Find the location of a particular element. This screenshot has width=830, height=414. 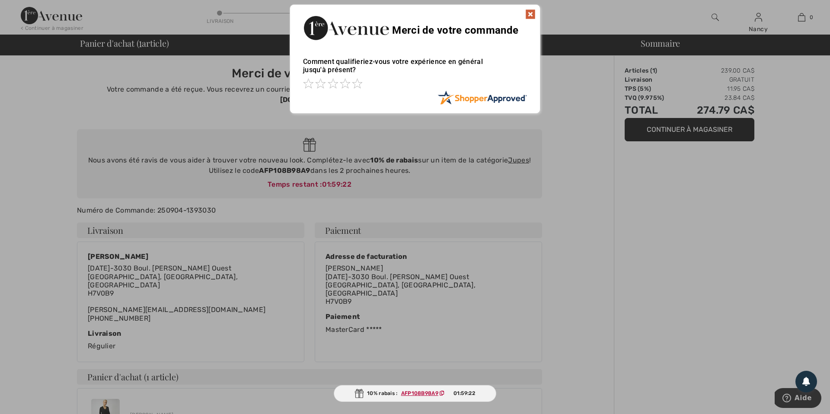

span: Aide is located at coordinates (29, 10).